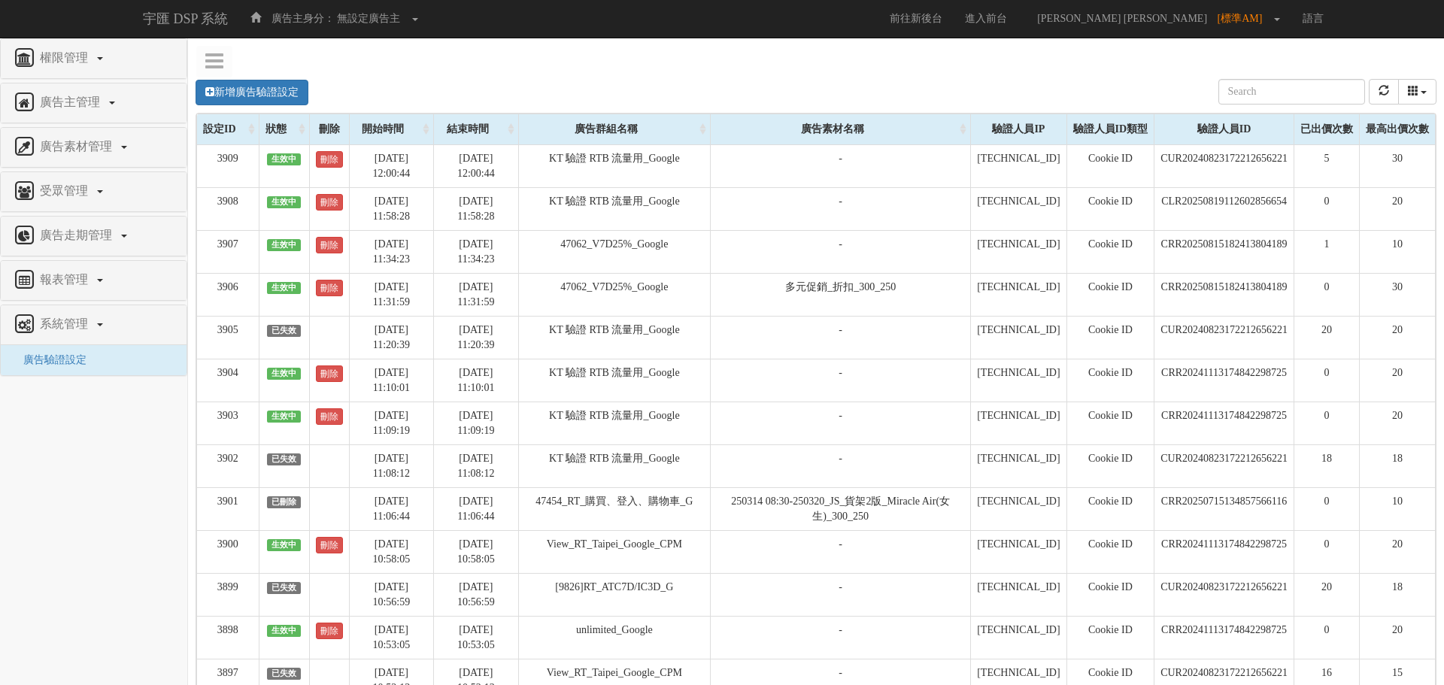 This screenshot has height=685, width=1444. What do you see at coordinates (77, 146) in the screenshot?
I see `span: 廣告素材管理` at bounding box center [77, 146].